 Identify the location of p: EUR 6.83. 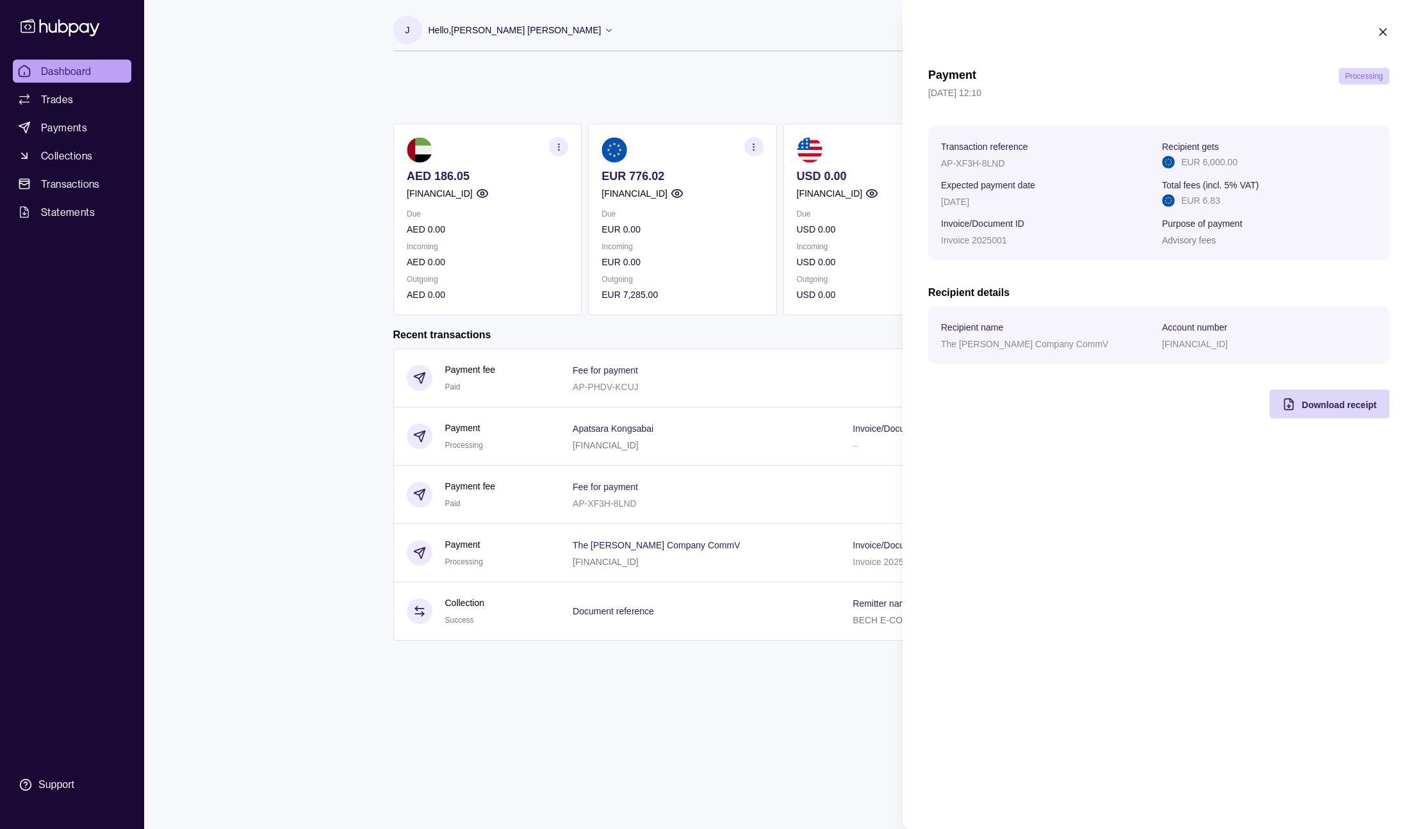
(1201, 201).